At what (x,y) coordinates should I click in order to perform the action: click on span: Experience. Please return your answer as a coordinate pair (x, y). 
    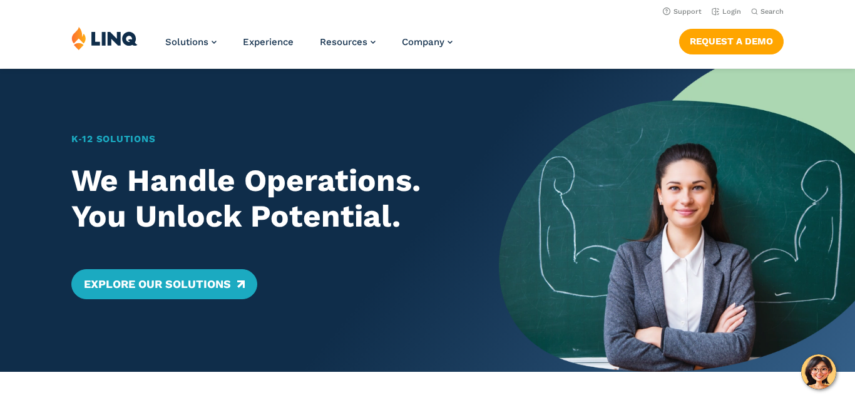
    Looking at the image, I should click on (268, 42).